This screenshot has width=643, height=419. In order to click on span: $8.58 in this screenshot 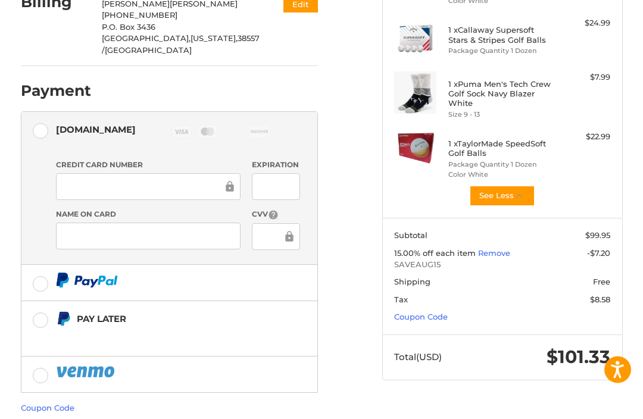, I will do `click(600, 300)`.